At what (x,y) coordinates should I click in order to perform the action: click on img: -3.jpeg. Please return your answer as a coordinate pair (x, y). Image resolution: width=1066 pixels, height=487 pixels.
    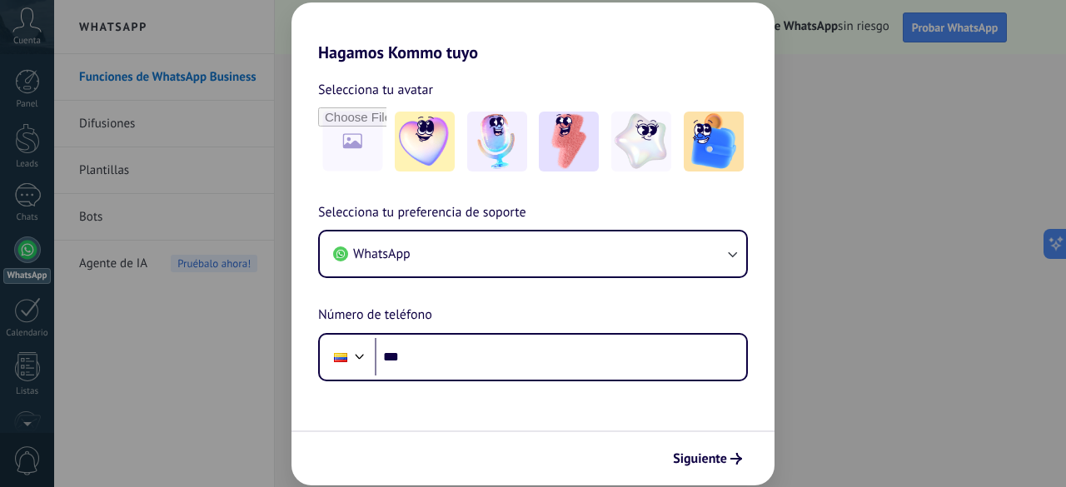
    Looking at the image, I should click on (569, 142).